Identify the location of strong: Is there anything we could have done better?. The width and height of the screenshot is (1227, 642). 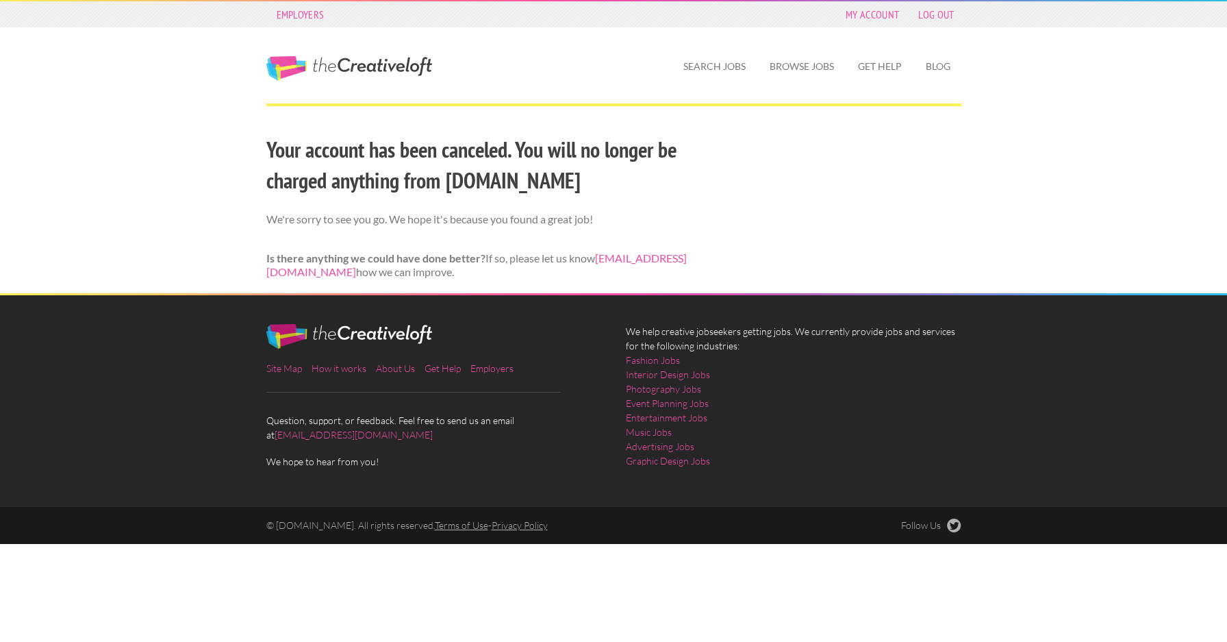
(376, 257).